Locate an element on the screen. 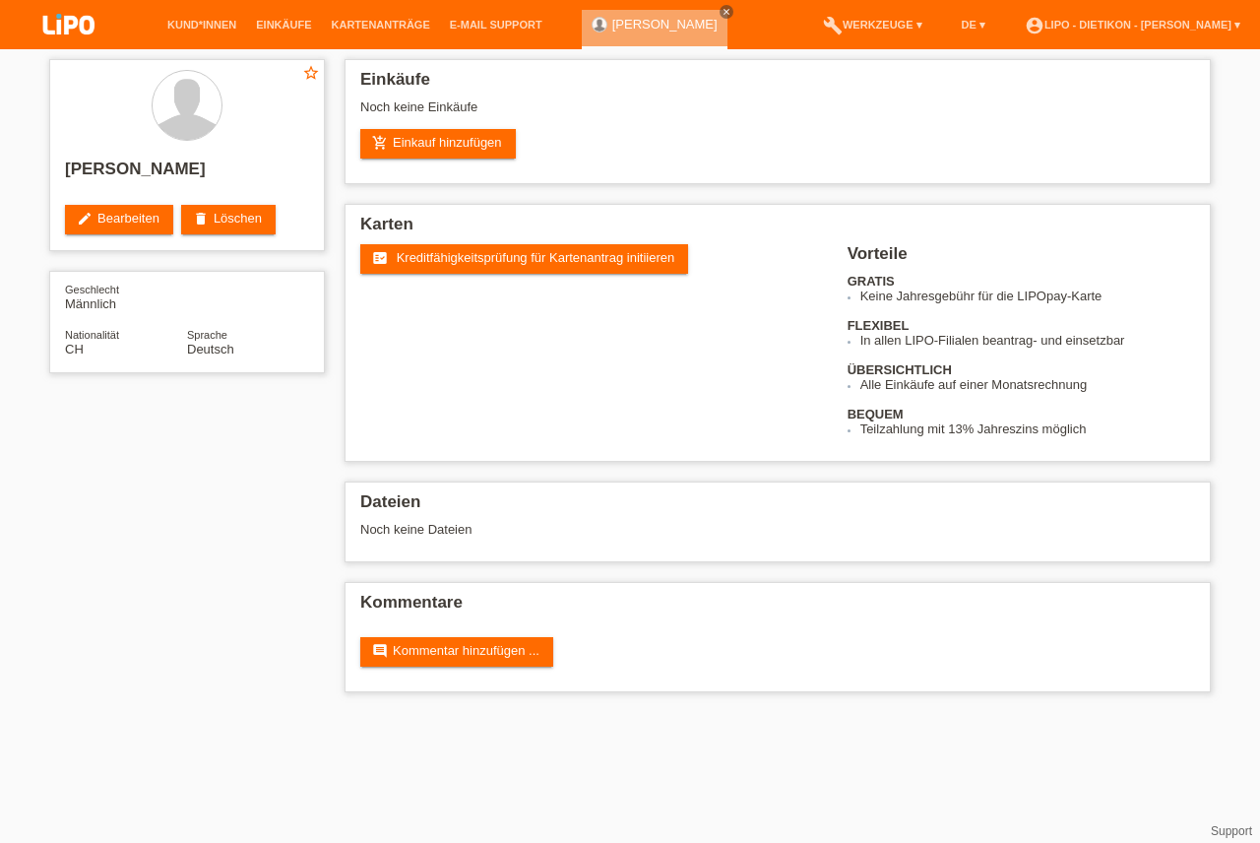 The height and width of the screenshot is (843, 1260). a: Kund*innen is located at coordinates (202, 25).